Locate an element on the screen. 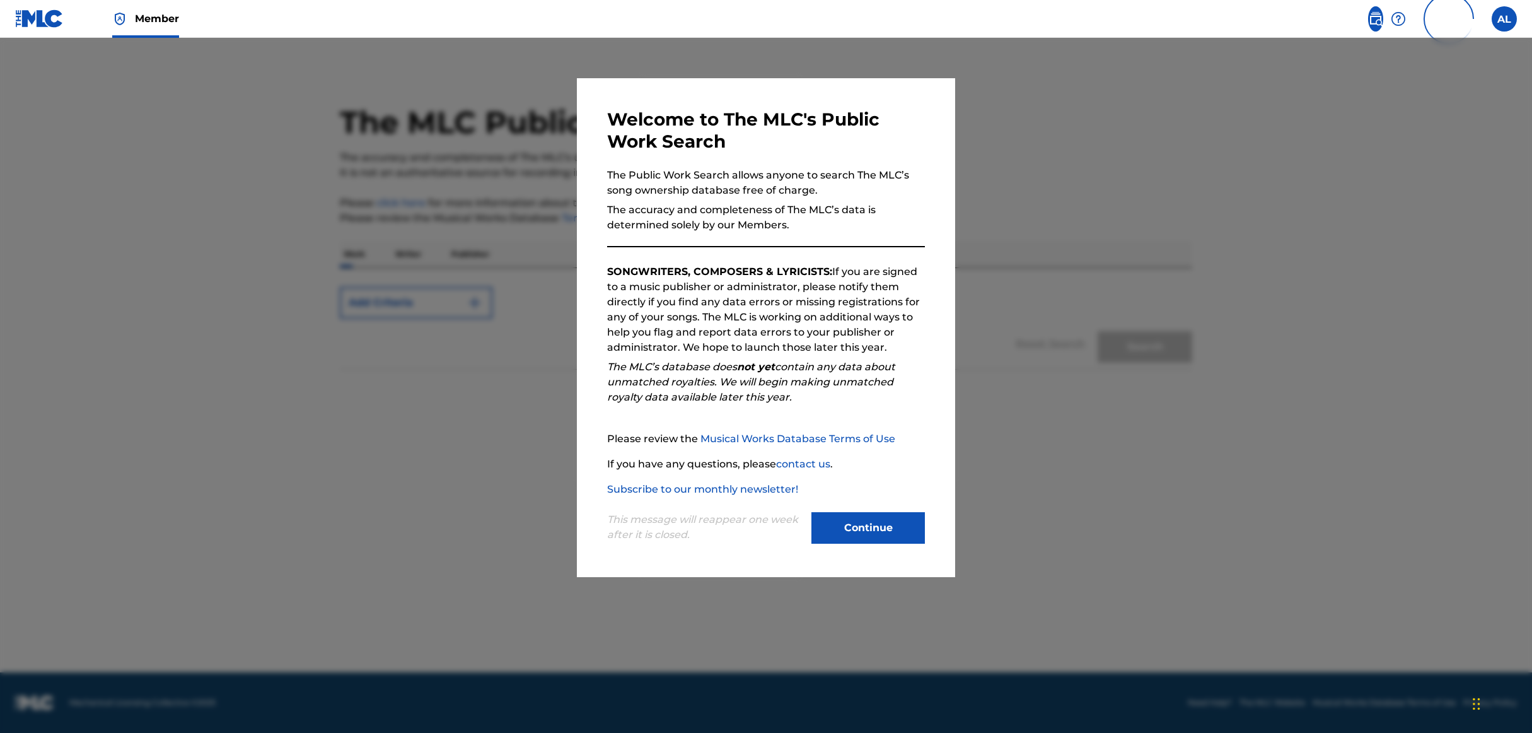  p: The accuracy and completeness of The MLC’s data is determined solely by our Members. is located at coordinates (766, 218).